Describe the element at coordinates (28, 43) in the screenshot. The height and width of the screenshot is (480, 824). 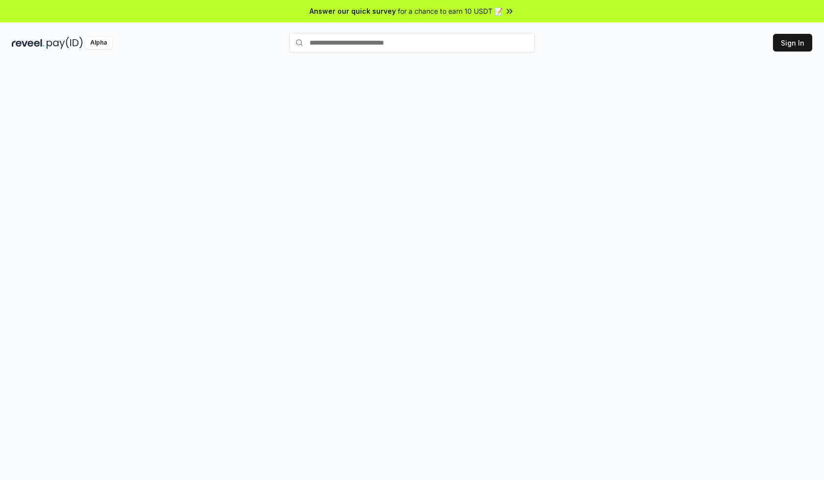
I see `img: reveel_dark` at that location.